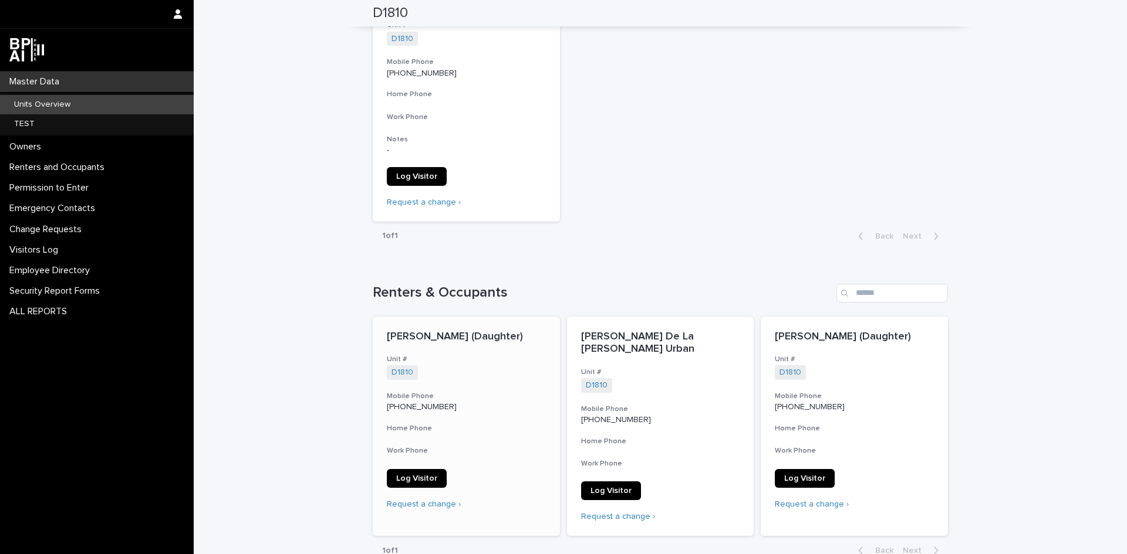 Image resolution: width=1127 pixels, height=554 pixels. What do you see at coordinates (57, 291) in the screenshot?
I see `p: Security Report Forms` at bounding box center [57, 291].